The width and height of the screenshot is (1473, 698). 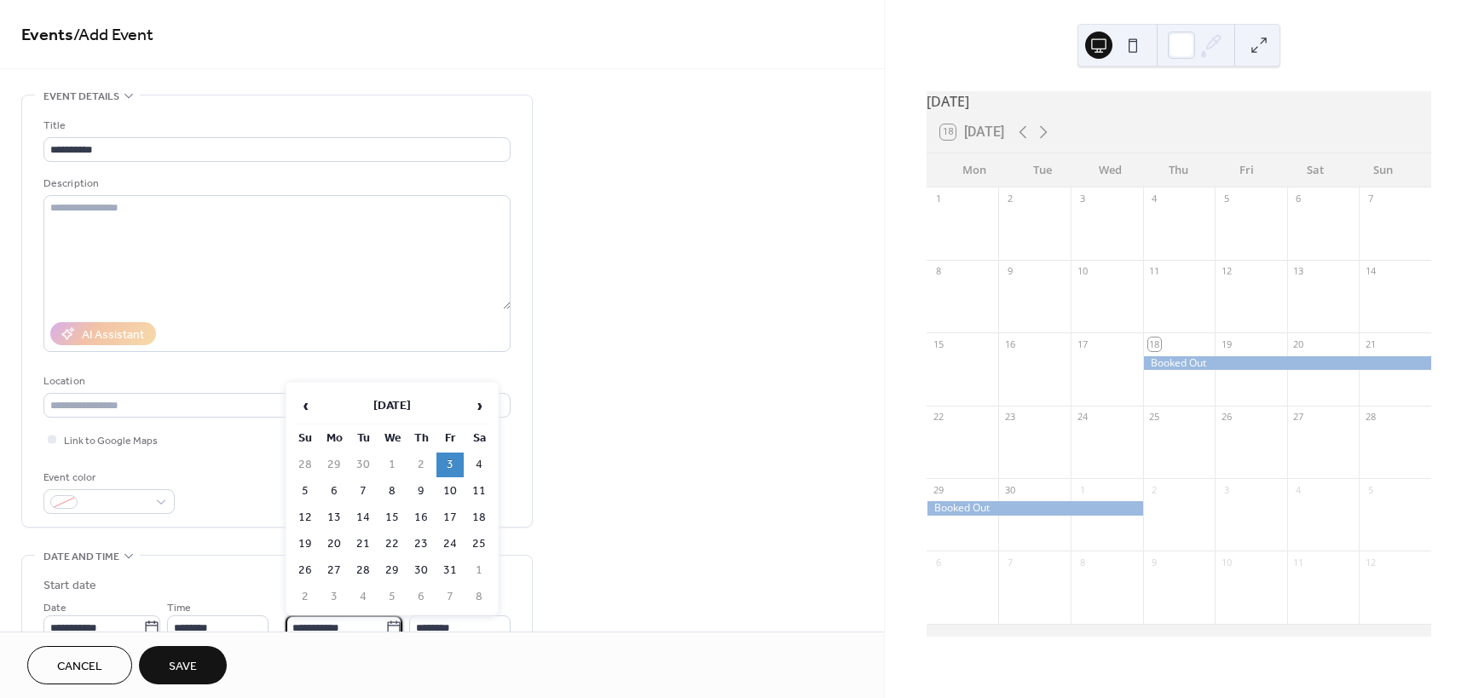 What do you see at coordinates (421, 438) in the screenshot?
I see `th: Th` at bounding box center [421, 438].